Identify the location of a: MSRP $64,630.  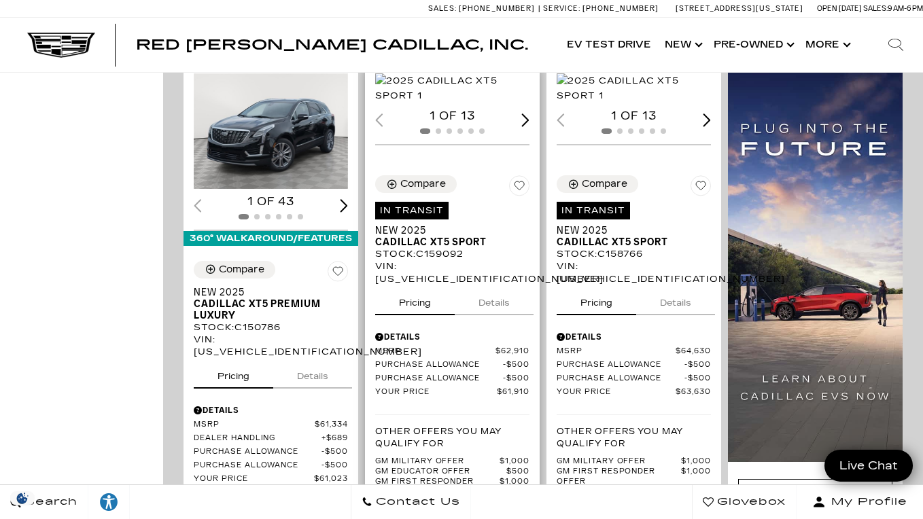
(633, 351).